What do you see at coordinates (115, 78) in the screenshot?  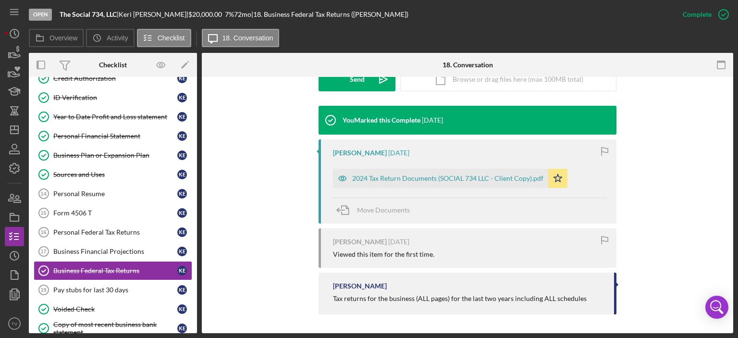 I see `div: Credit Authorization` at bounding box center [115, 78].